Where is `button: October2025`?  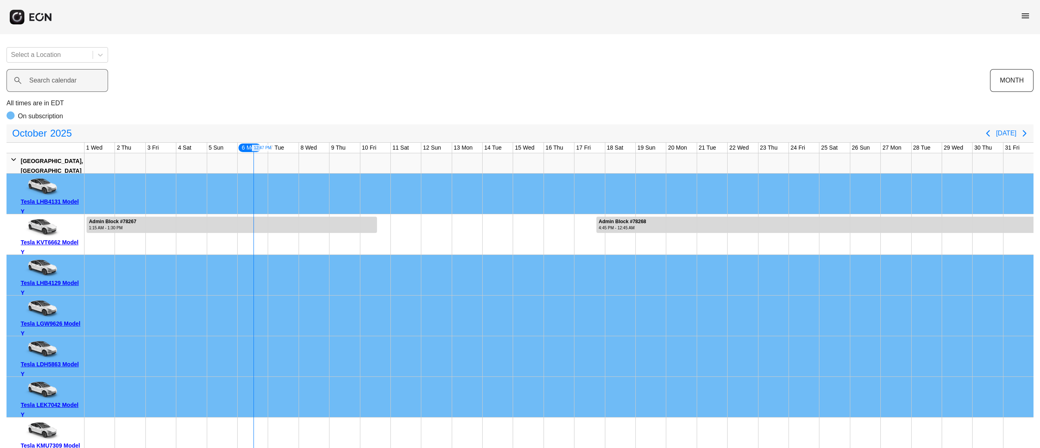 button: October2025 is located at coordinates (42, 133).